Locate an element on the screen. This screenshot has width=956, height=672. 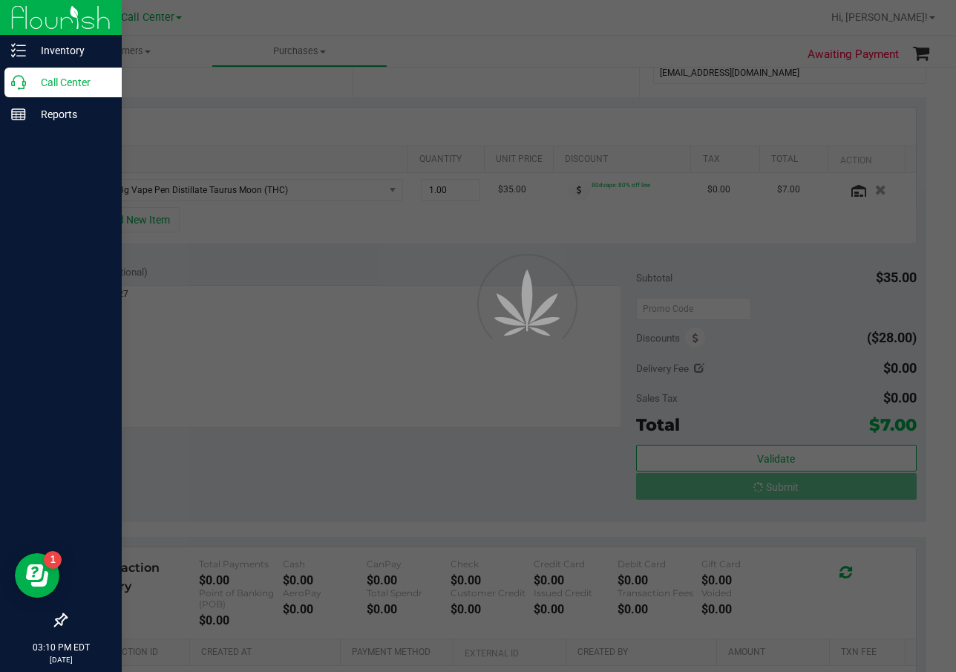
p: Inventory is located at coordinates (71, 50).